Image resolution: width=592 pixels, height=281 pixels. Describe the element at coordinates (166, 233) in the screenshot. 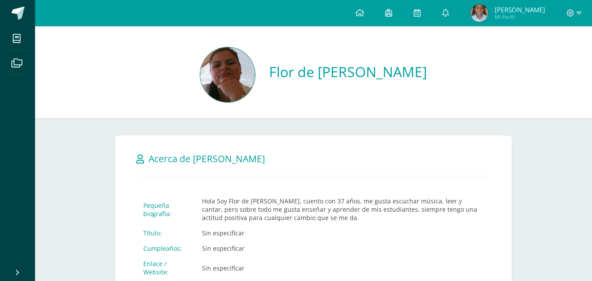

I see `td: Título:` at that location.